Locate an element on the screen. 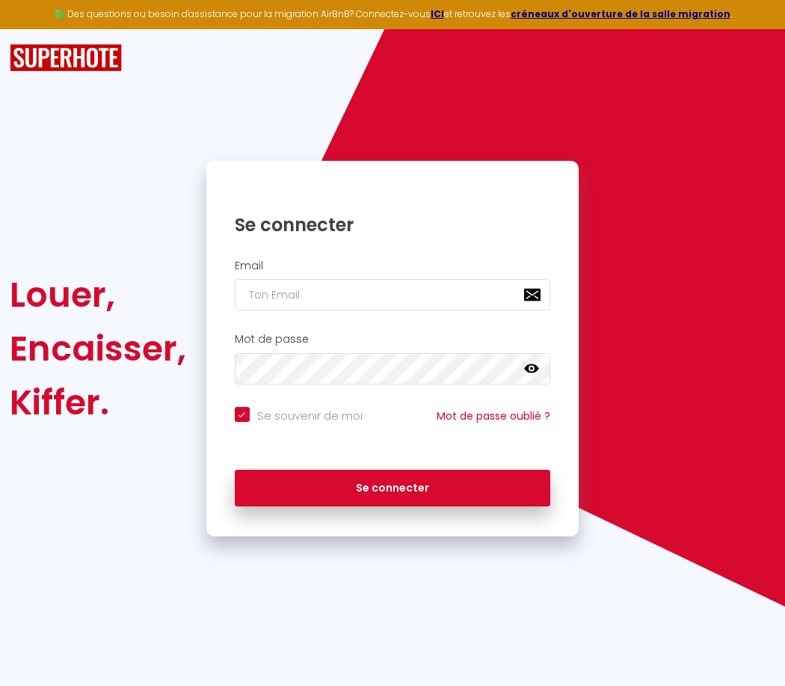  input: Ton Email is located at coordinates (393, 295).